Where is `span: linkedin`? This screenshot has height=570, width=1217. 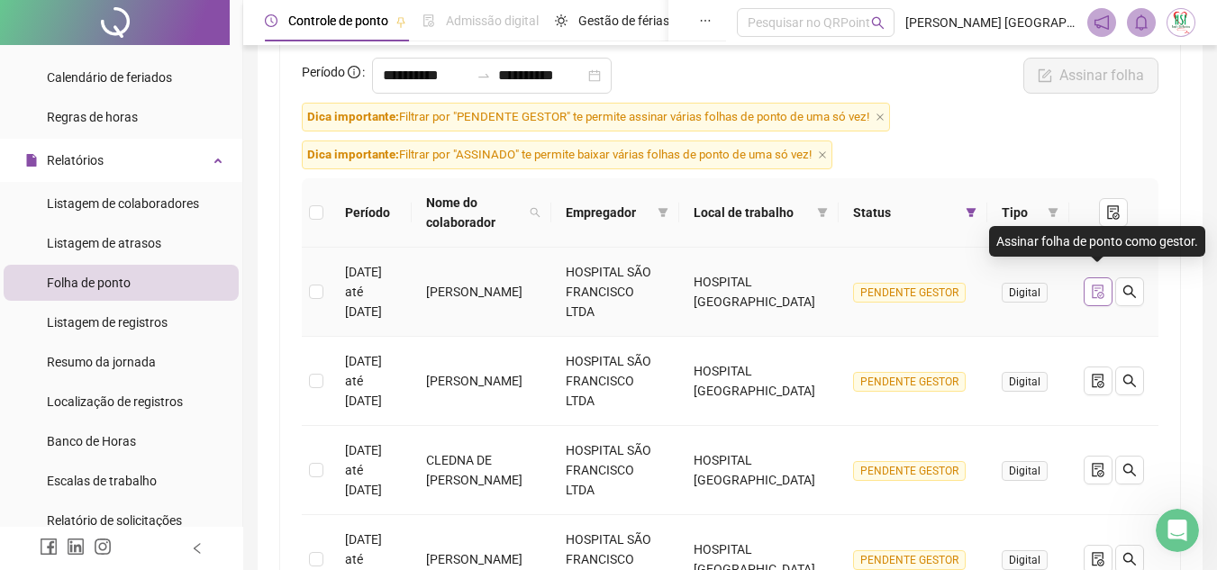 span: linkedin is located at coordinates (76, 547).